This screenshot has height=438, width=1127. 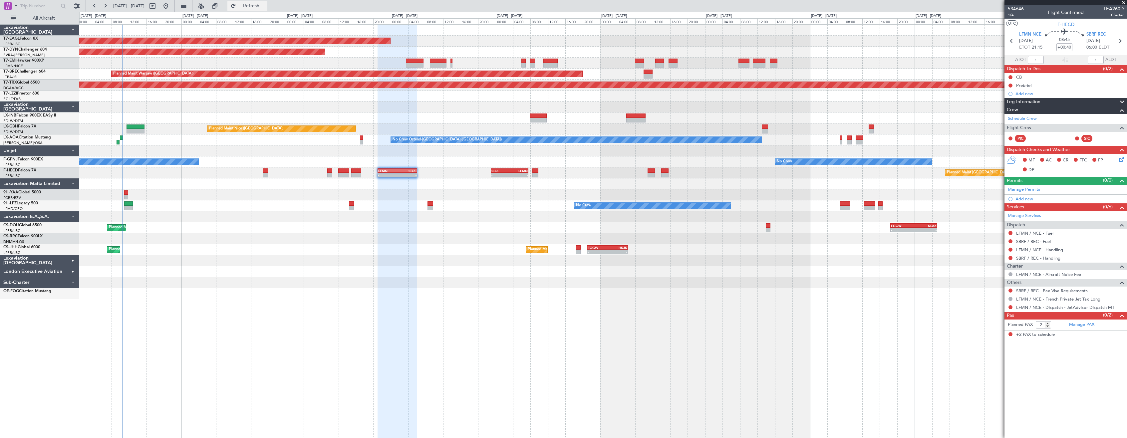 I want to click on span: CS-JHH, so click(x=10, y=247).